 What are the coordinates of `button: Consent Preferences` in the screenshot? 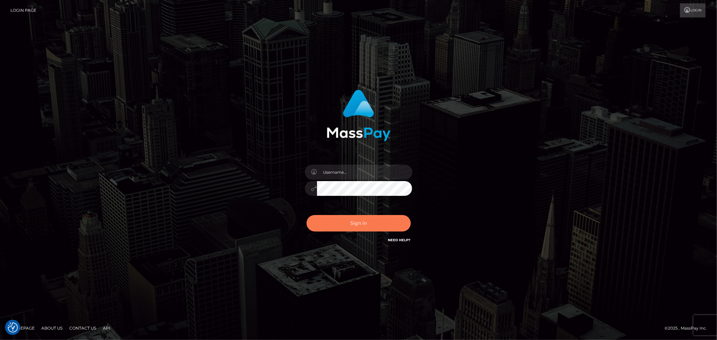 It's located at (13, 328).